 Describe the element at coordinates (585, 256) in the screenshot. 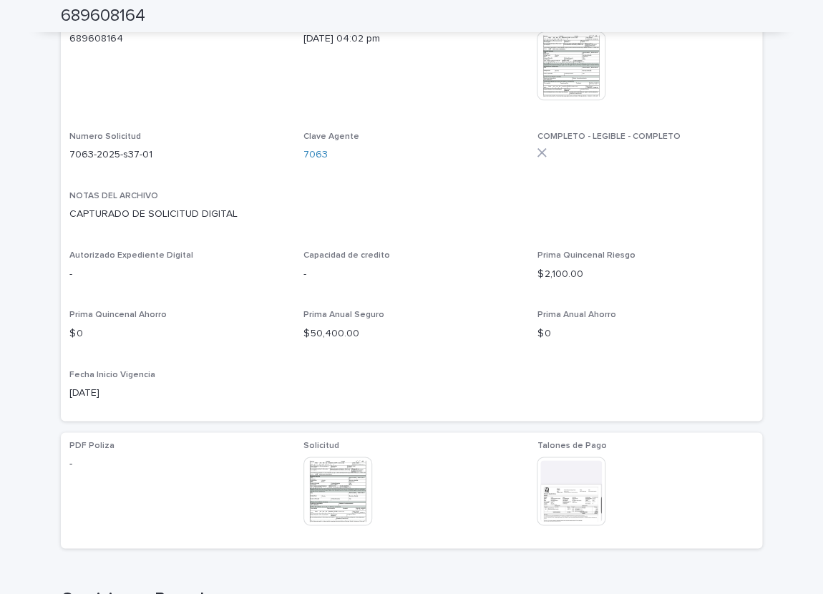

I see `span: Prima Quincenal Riesgo` at that location.